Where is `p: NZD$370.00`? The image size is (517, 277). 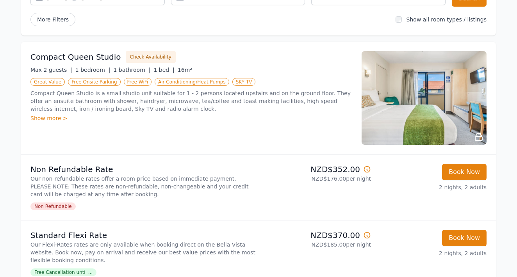
p: NZD$370.00 is located at coordinates (316, 235).